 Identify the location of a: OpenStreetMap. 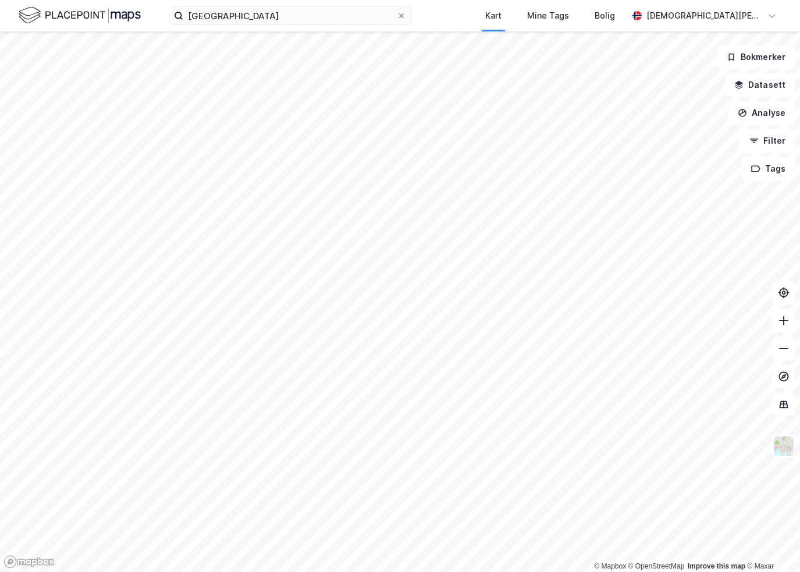
(656, 566).